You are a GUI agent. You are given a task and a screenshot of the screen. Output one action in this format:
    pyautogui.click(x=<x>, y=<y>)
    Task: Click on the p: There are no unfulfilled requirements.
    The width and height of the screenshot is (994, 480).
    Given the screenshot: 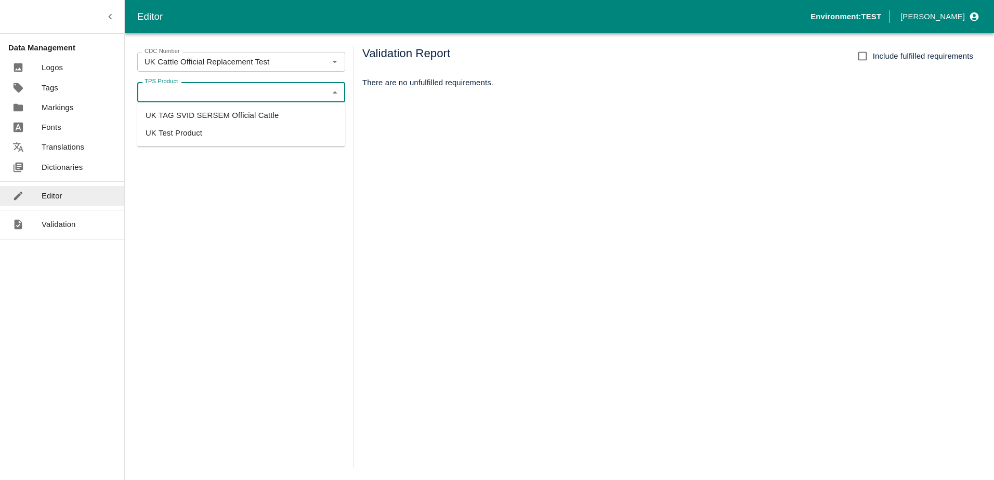 What is the action you would take?
    pyautogui.click(x=667, y=83)
    